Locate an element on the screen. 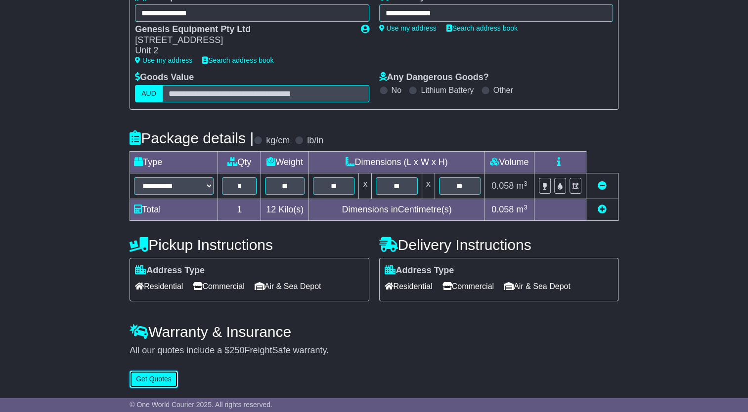 The image size is (748, 412). h4: Pickup Instructions is located at coordinates (249, 245).